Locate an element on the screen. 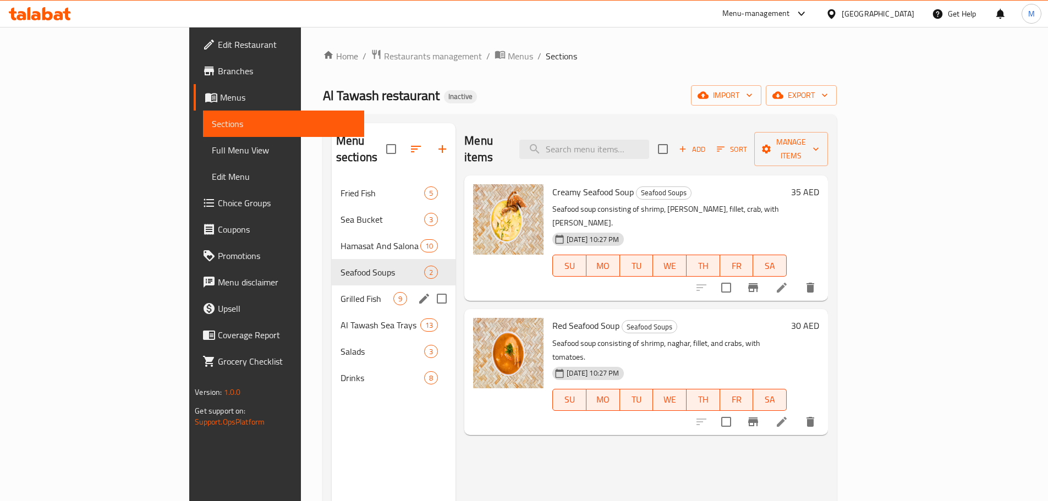 This screenshot has width=1048, height=501. button: import is located at coordinates (726, 95).